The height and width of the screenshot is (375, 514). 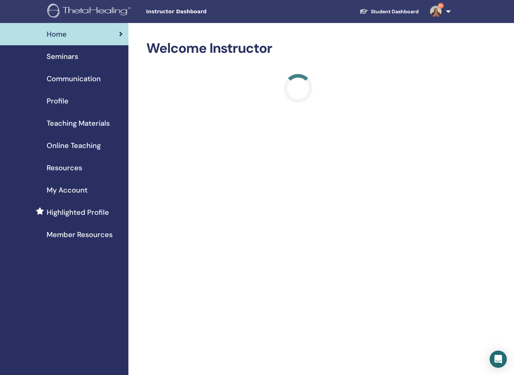 I want to click on span: Seminars, so click(x=62, y=56).